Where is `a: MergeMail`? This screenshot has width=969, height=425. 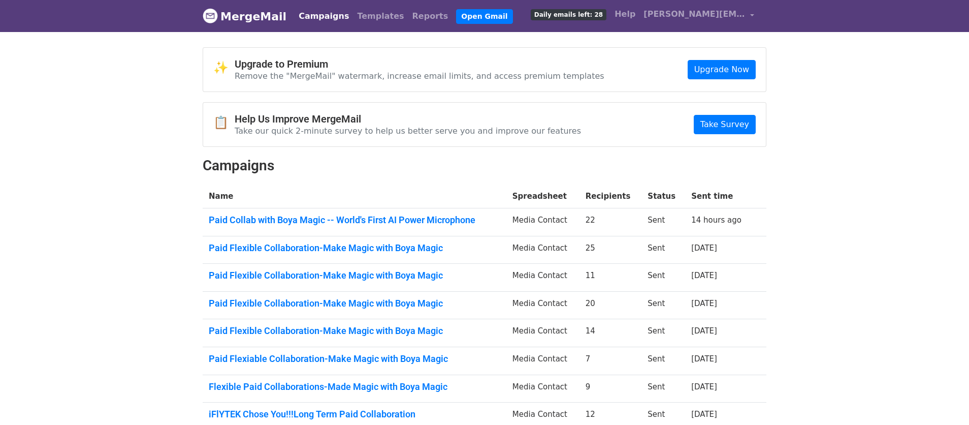 a: MergeMail is located at coordinates (244, 16).